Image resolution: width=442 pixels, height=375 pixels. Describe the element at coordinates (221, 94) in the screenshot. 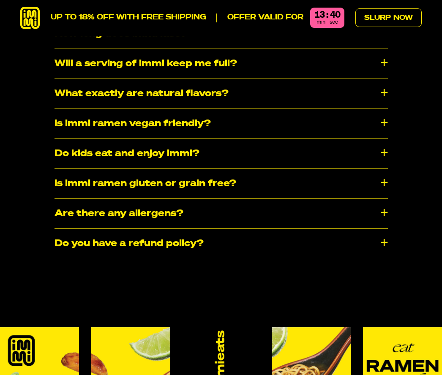

I see `div: What exactly are natural flavors?` at that location.